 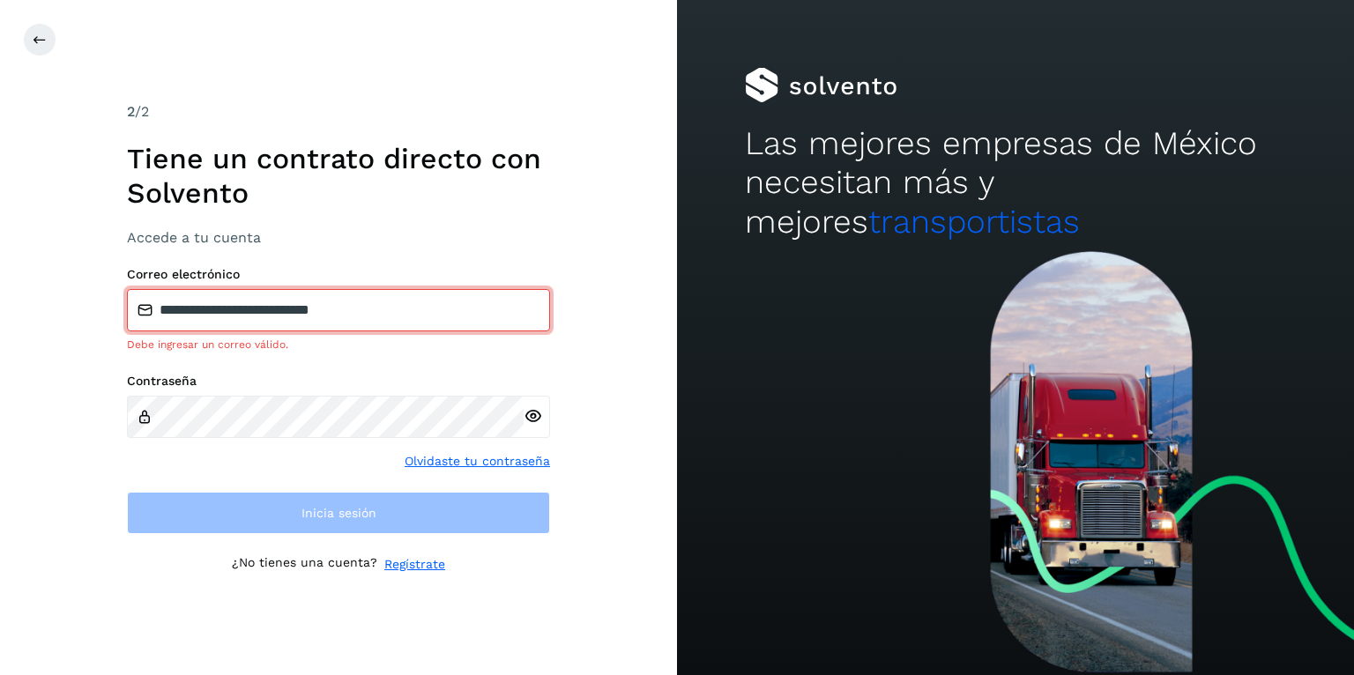 I want to click on label: Correo electrónico, so click(x=339, y=274).